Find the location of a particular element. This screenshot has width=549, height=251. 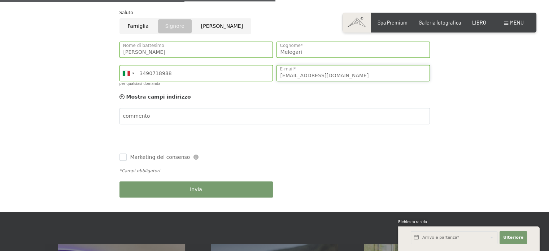

font: *Campi obbligatori is located at coordinates (140, 171).